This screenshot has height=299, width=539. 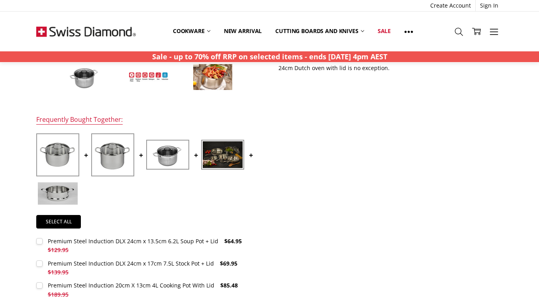 I want to click on a: Cookware, so click(x=192, y=31).